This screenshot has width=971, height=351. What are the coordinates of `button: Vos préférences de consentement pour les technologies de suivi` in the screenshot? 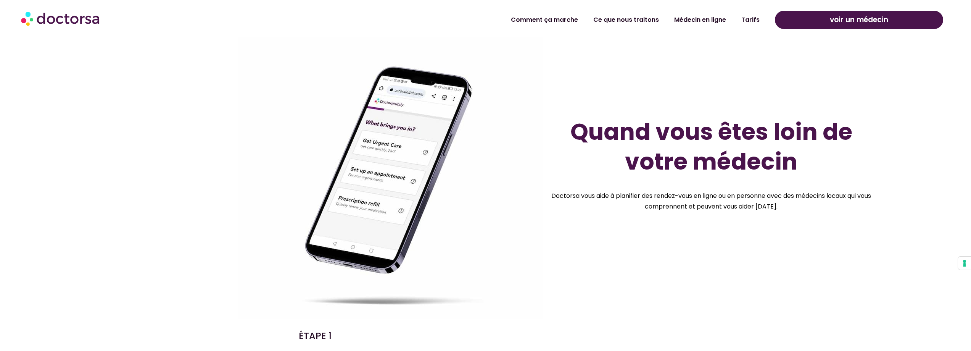 It's located at (965, 263).